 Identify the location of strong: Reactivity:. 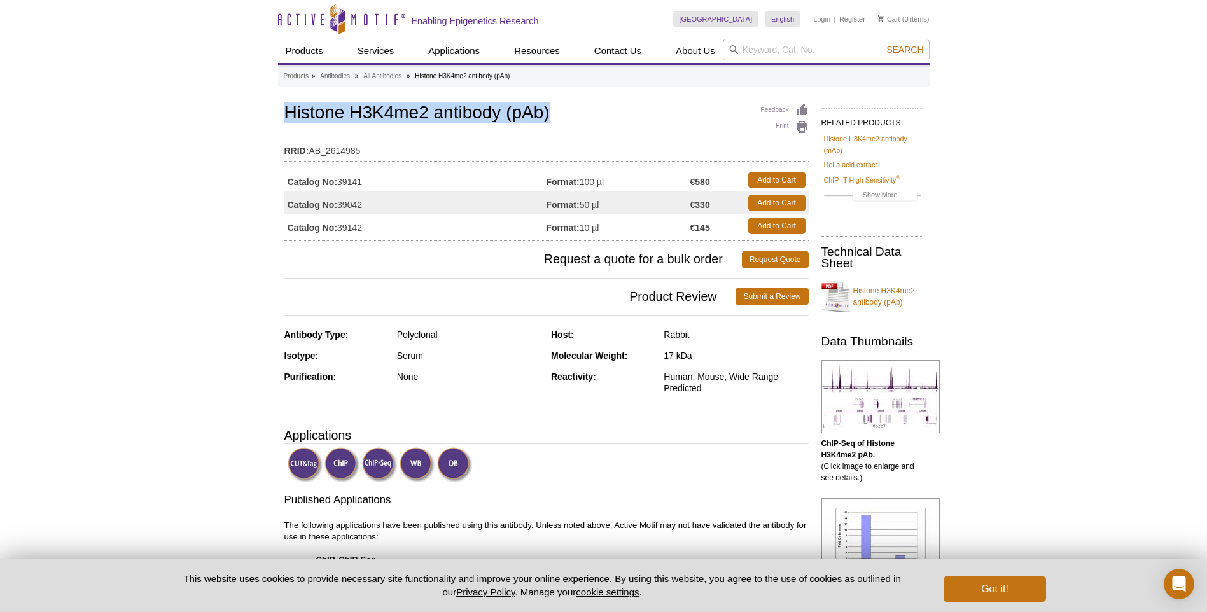
(573, 377).